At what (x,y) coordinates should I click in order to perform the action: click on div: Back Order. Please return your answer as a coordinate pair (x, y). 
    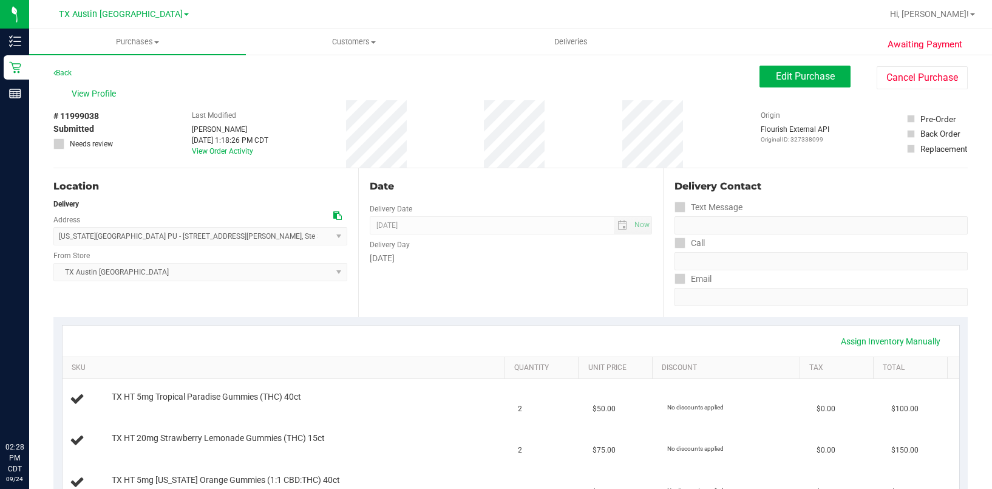
    Looking at the image, I should click on (940, 134).